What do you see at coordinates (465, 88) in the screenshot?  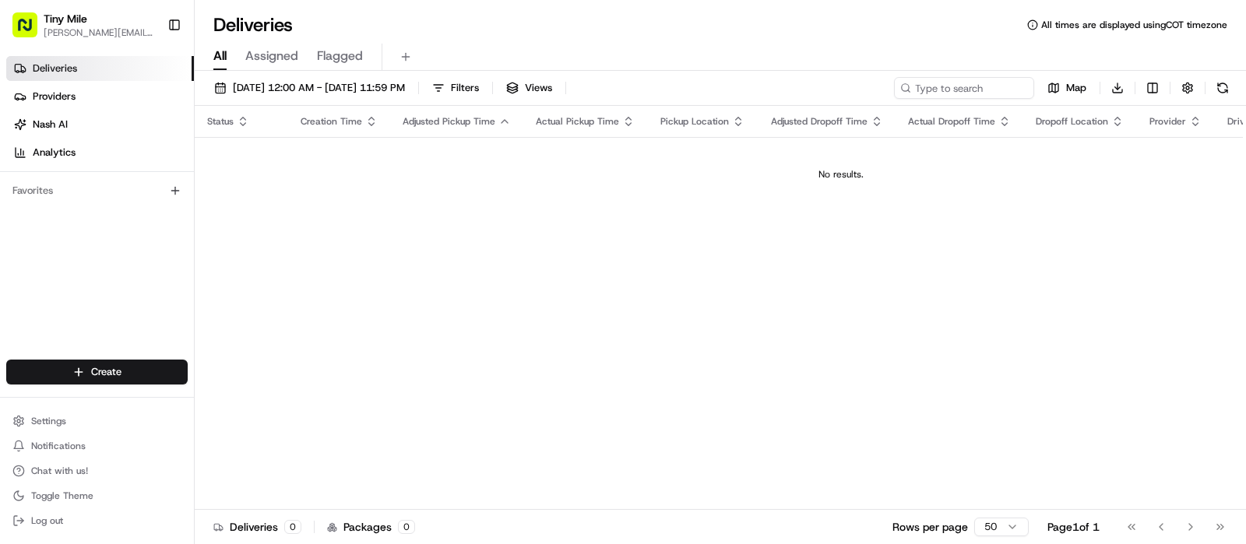 I see `span: Filters` at bounding box center [465, 88].